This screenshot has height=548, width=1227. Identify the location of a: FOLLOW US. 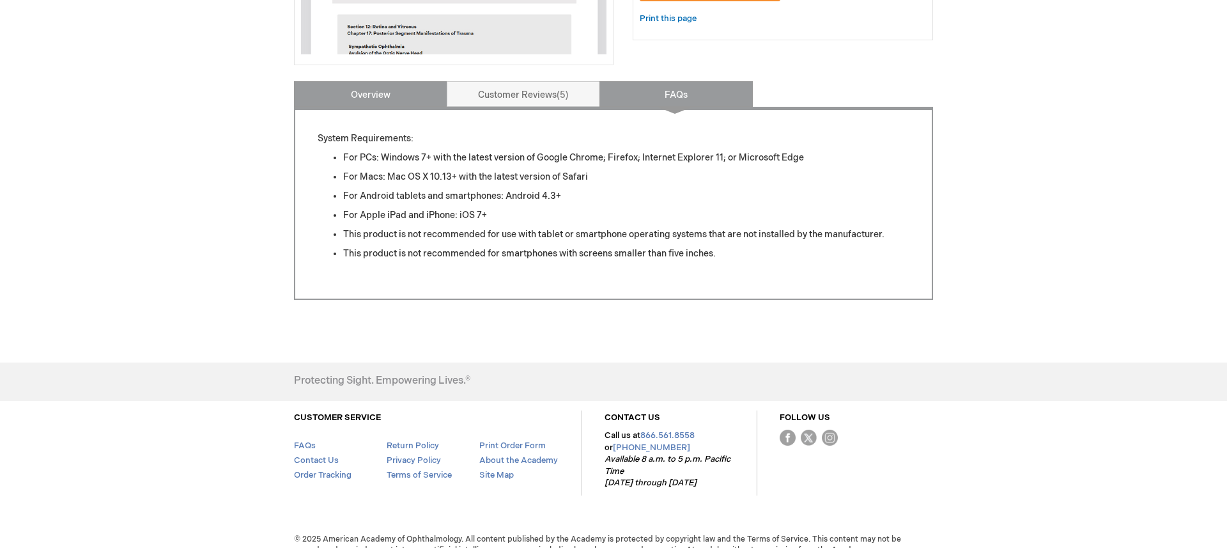
(805, 417).